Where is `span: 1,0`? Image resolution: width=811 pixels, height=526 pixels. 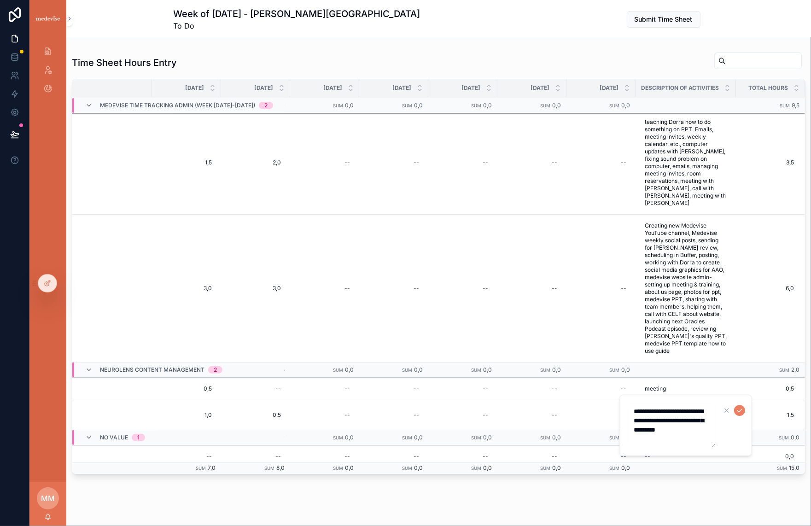 span: 1,0 is located at coordinates (187, 415).